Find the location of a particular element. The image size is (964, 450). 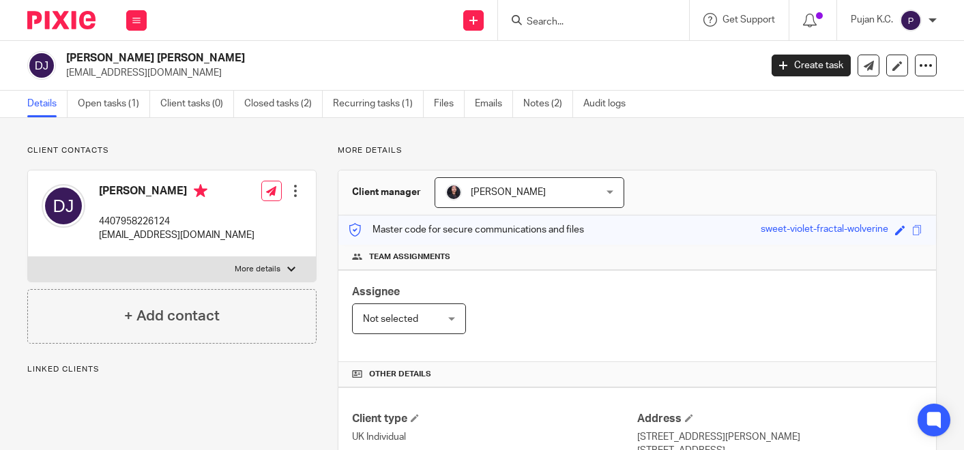

span: Get Support is located at coordinates (748, 20).